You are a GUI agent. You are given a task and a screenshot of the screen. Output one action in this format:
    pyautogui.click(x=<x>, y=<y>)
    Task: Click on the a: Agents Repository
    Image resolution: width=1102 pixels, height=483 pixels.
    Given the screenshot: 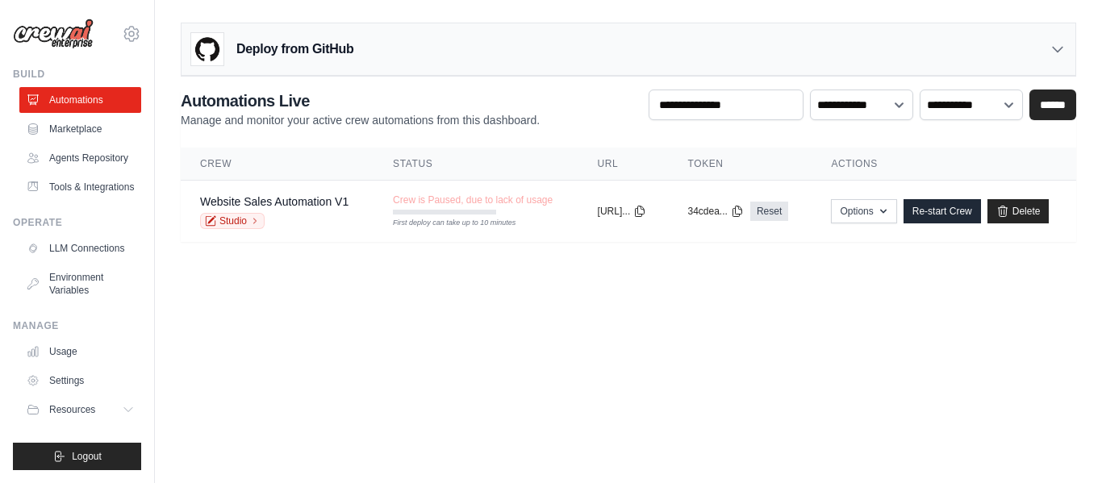 What is the action you would take?
    pyautogui.click(x=80, y=158)
    